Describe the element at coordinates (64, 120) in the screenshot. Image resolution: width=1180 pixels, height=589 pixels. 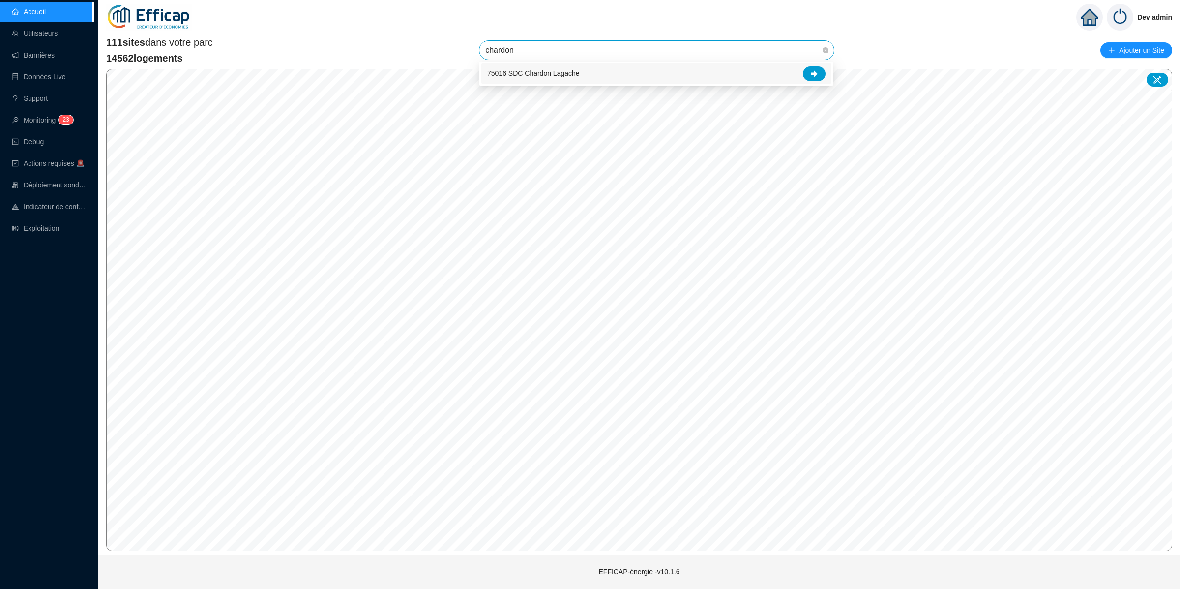
I see `span: 2` at that location.